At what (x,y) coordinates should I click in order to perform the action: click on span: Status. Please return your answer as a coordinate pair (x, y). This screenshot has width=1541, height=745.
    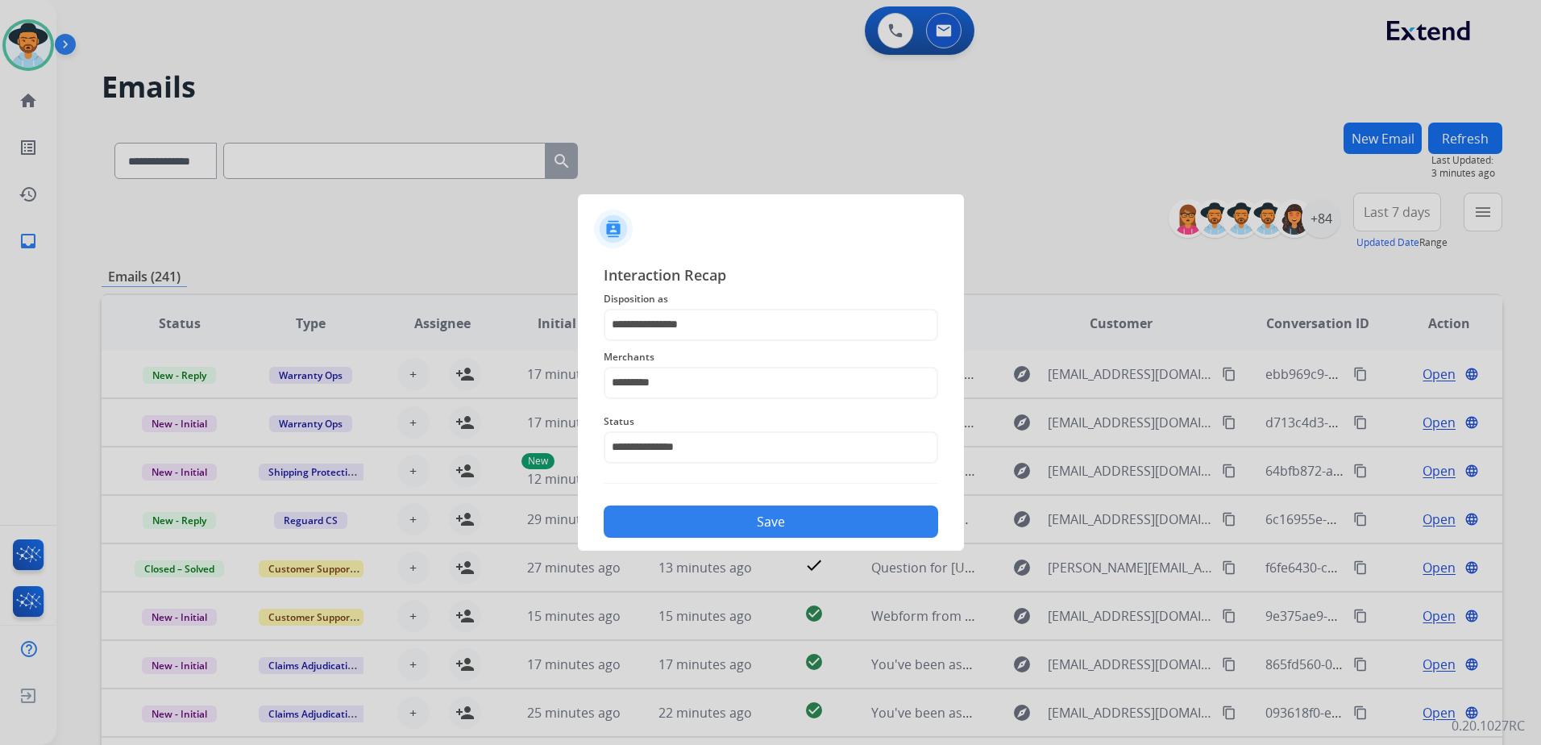
    Looking at the image, I should click on (771, 422).